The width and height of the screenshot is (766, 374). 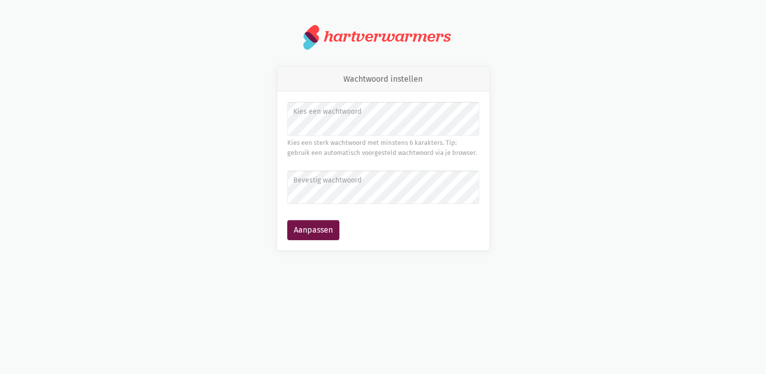 I want to click on button: Aanpassen, so click(x=313, y=230).